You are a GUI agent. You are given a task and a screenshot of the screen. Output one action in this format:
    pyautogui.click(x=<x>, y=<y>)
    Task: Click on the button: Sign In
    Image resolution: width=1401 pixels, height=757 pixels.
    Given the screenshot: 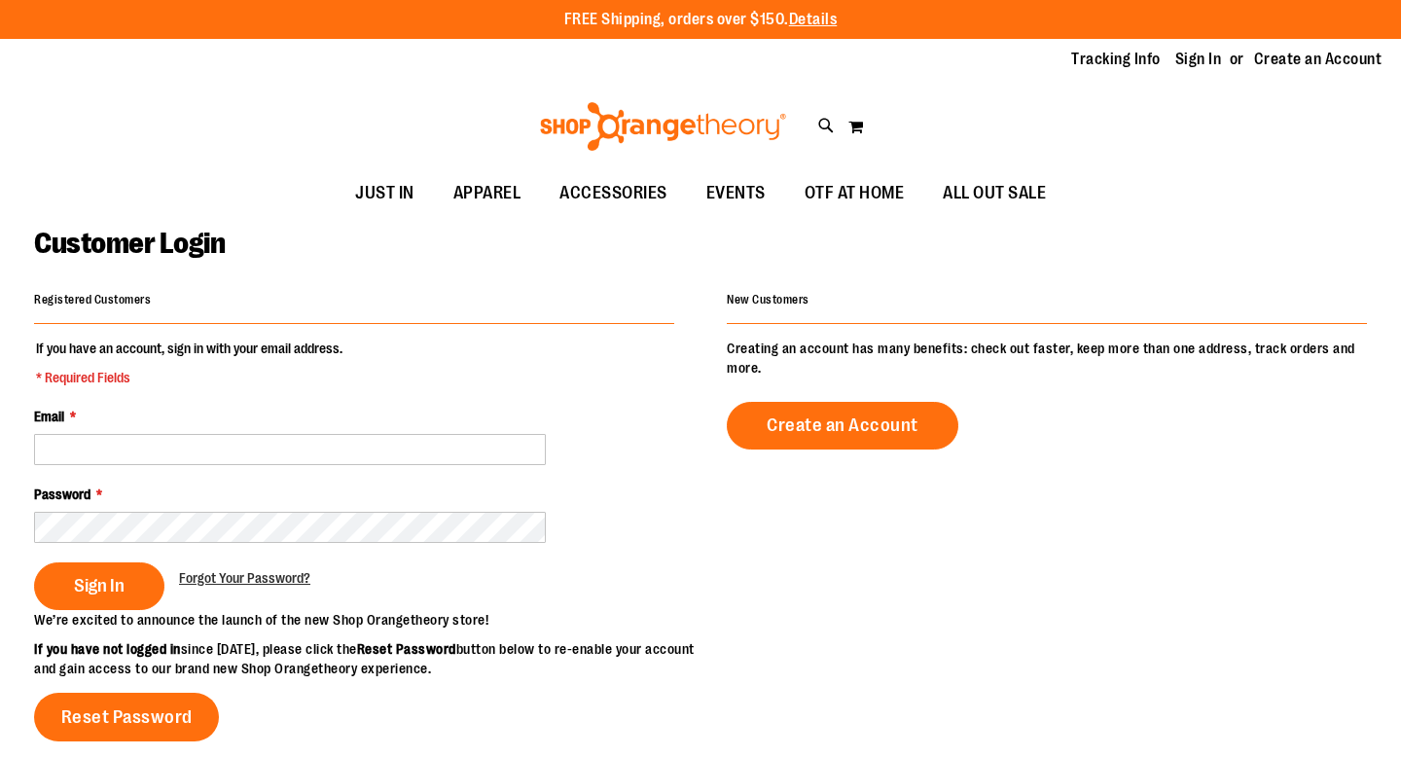 What is the action you would take?
    pyautogui.click(x=99, y=586)
    